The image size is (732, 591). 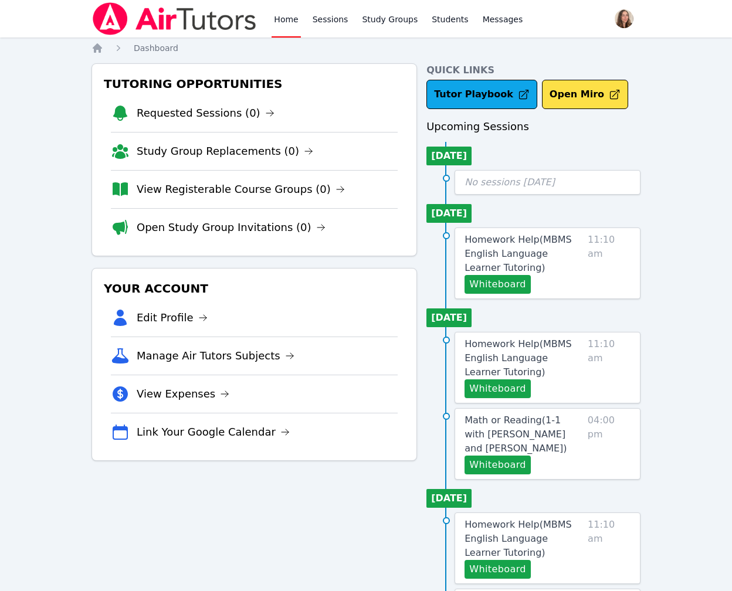 I want to click on a: Link Your Google Calendar, so click(x=213, y=432).